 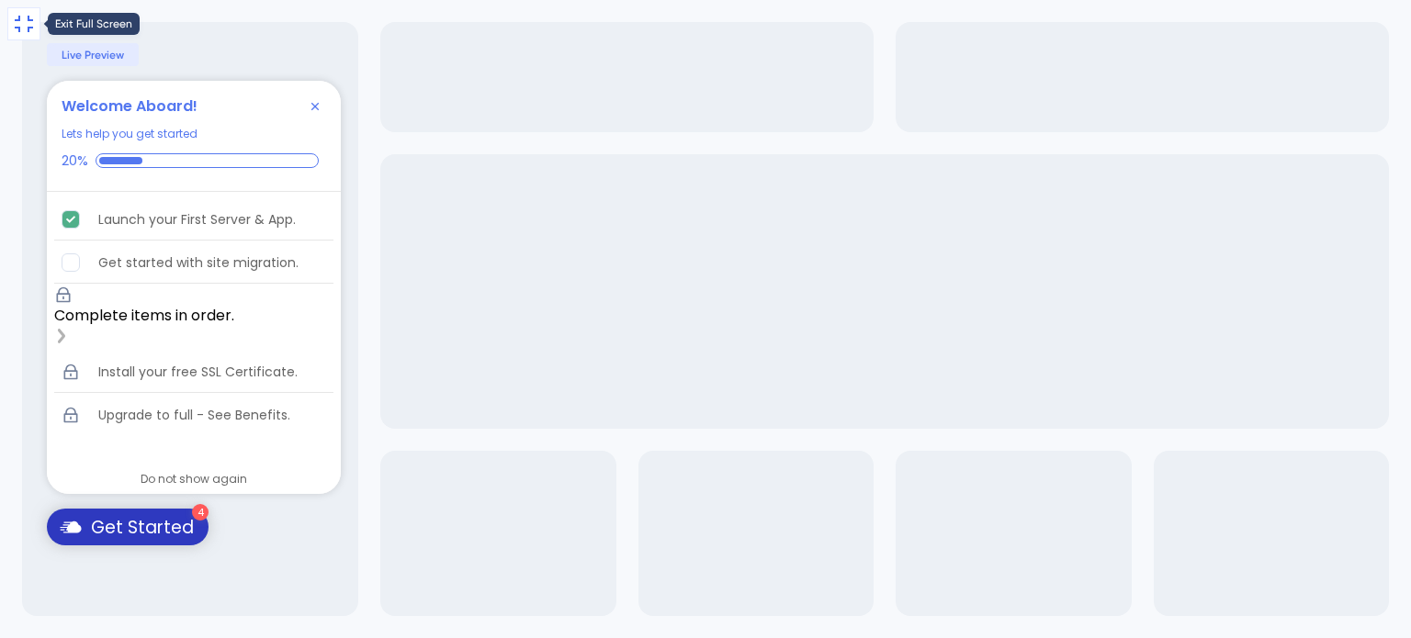 What do you see at coordinates (130, 107) in the screenshot?
I see `div: Welcome Aboard!` at bounding box center [130, 107].